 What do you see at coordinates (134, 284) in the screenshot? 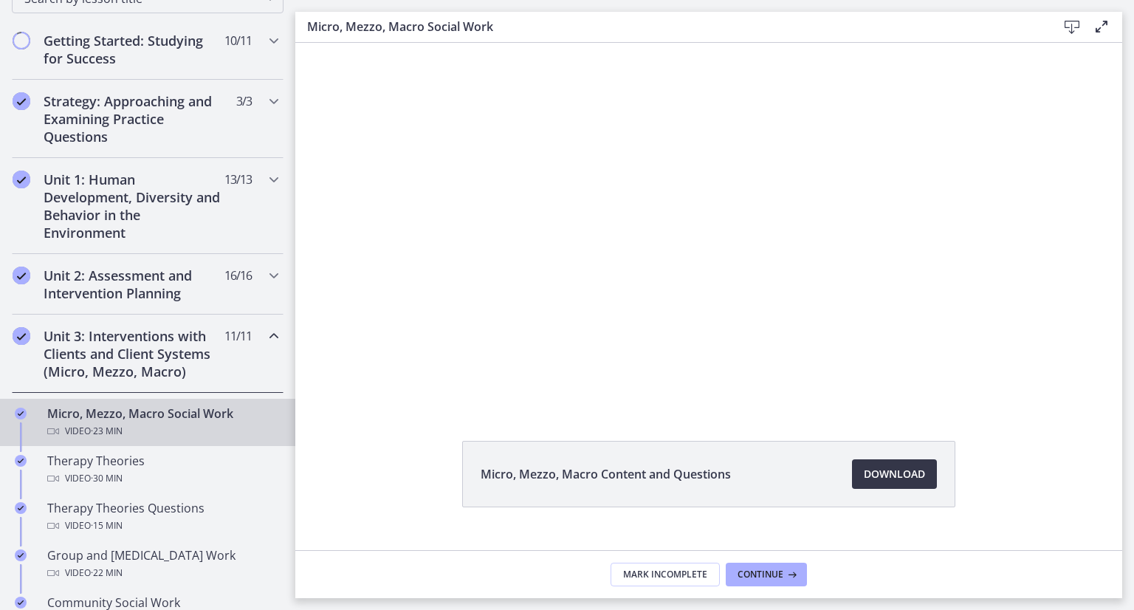
I see `h2: Unit 2: Assessment and Intervention Planning` at bounding box center [134, 284].